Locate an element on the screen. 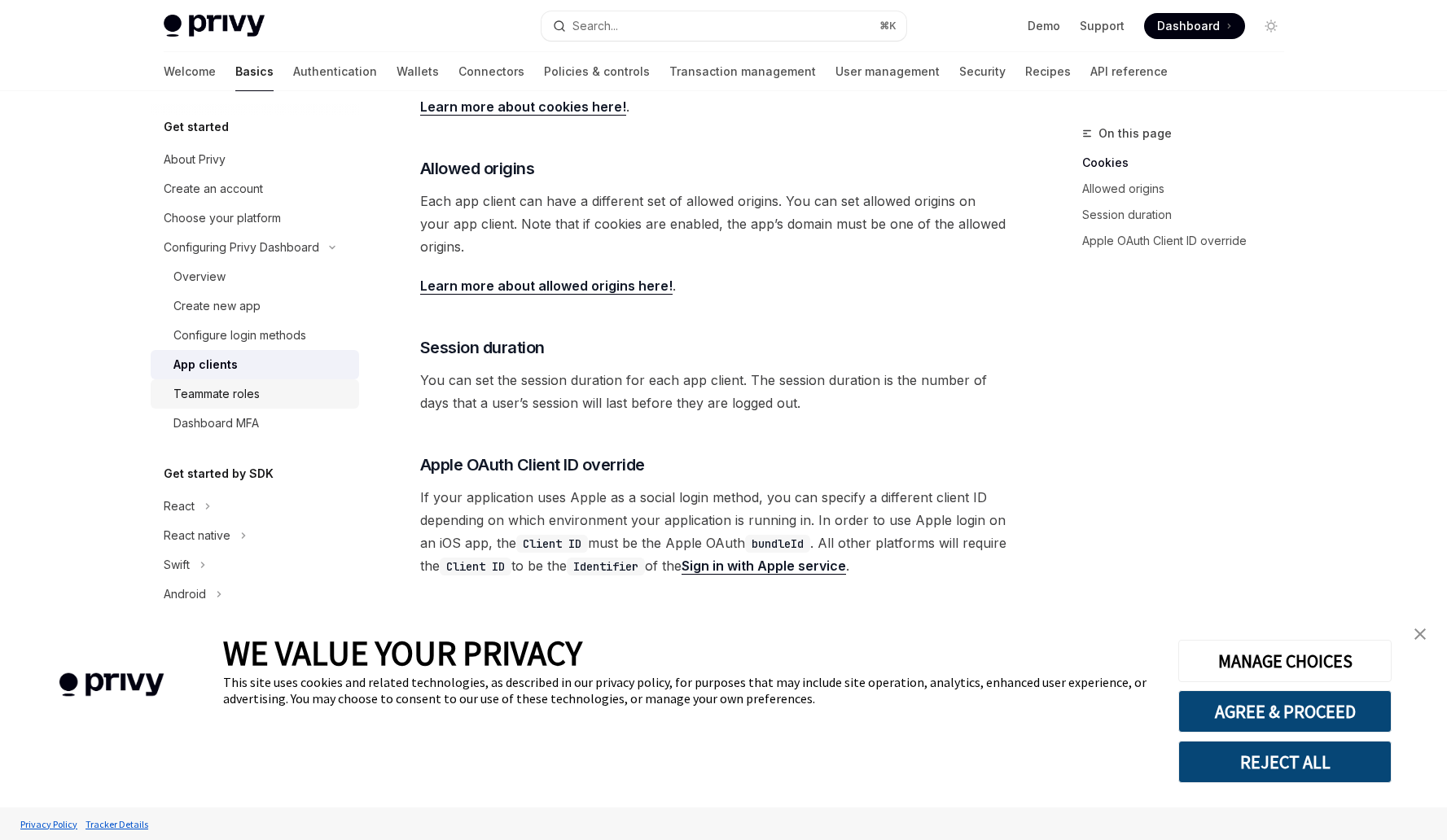 This screenshot has height=840, width=1447. a: Session duration is located at coordinates (1189, 215).